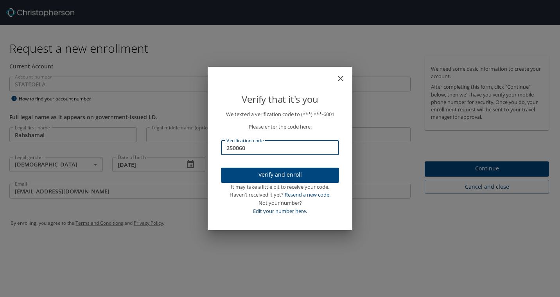 This screenshot has width=560, height=297. Describe the element at coordinates (280, 175) in the screenshot. I see `button: Verify and enroll` at that location.